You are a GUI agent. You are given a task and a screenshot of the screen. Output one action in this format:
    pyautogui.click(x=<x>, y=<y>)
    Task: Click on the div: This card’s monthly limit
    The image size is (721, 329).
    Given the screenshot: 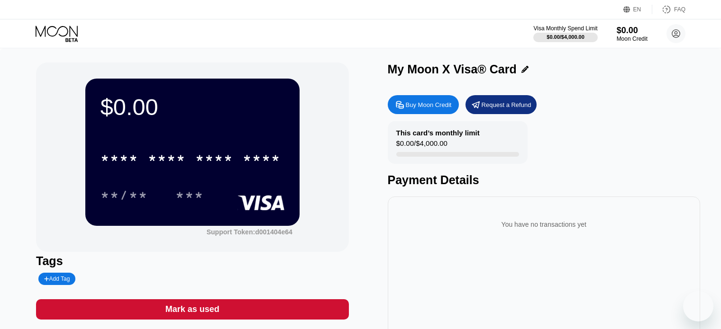 What is the action you would take?
    pyautogui.click(x=438, y=133)
    